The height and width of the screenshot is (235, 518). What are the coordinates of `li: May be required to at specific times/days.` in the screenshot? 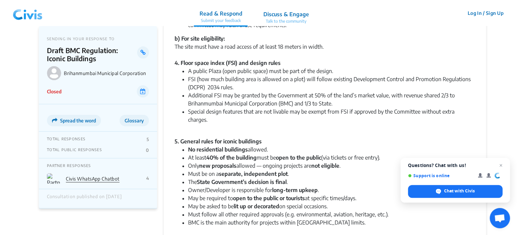 It's located at (332, 198).